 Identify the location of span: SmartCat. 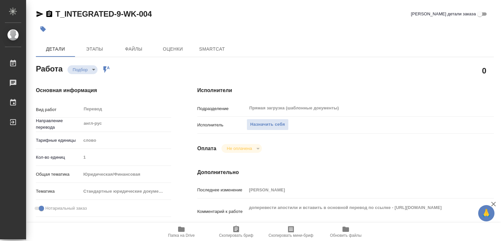
(212, 49).